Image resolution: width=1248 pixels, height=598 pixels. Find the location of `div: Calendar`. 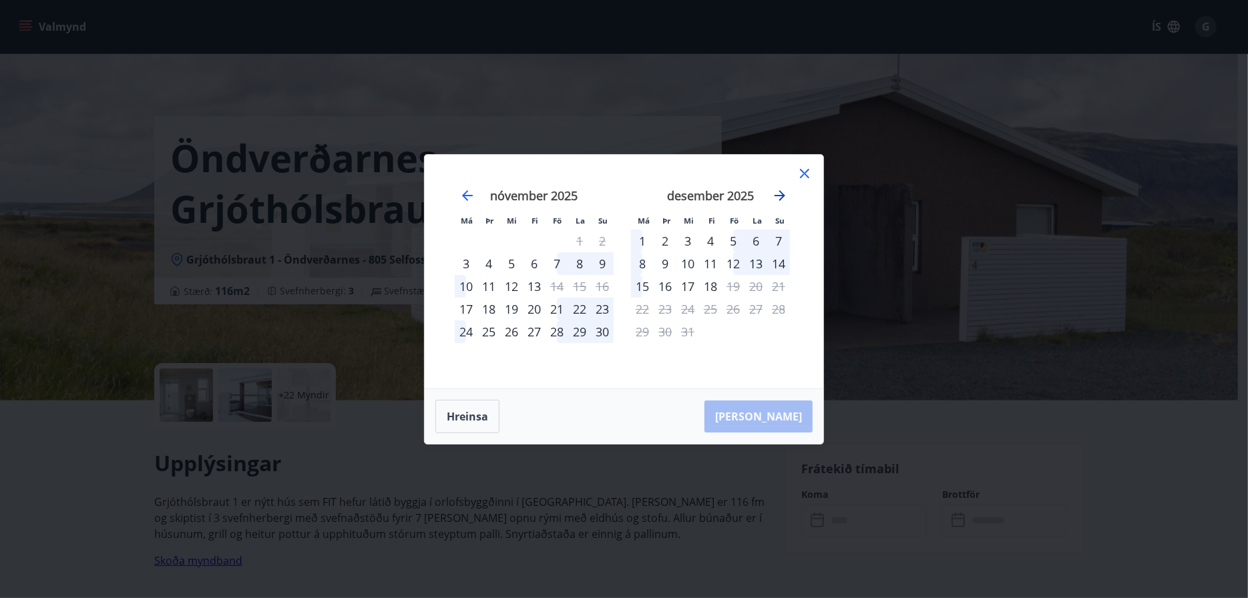

div: Calendar is located at coordinates (623, 272).